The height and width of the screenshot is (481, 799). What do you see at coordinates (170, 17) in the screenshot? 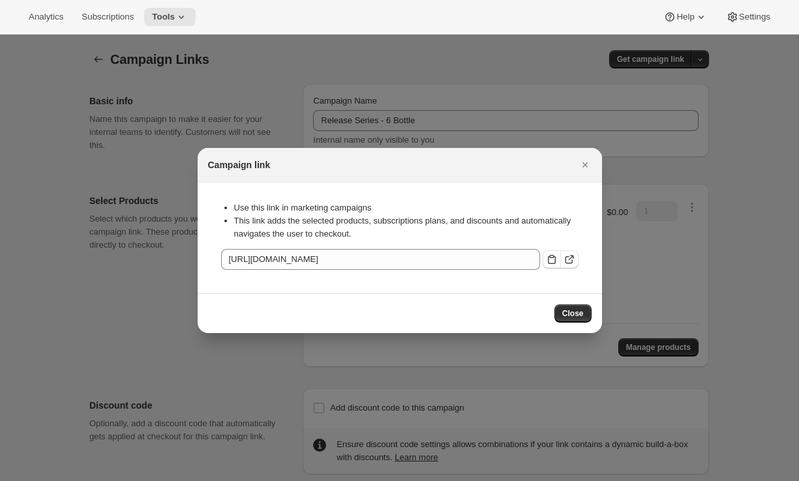
I see `button: Tools` at bounding box center [170, 17].